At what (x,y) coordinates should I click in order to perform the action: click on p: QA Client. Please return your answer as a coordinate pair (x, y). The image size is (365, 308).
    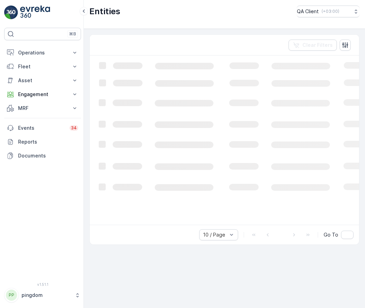
    Looking at the image, I should click on (307, 11).